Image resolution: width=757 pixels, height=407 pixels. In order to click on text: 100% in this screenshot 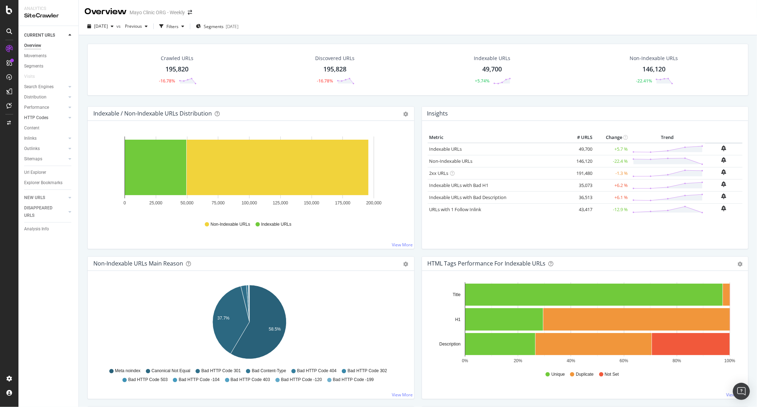, I will do `click(730, 360)`.